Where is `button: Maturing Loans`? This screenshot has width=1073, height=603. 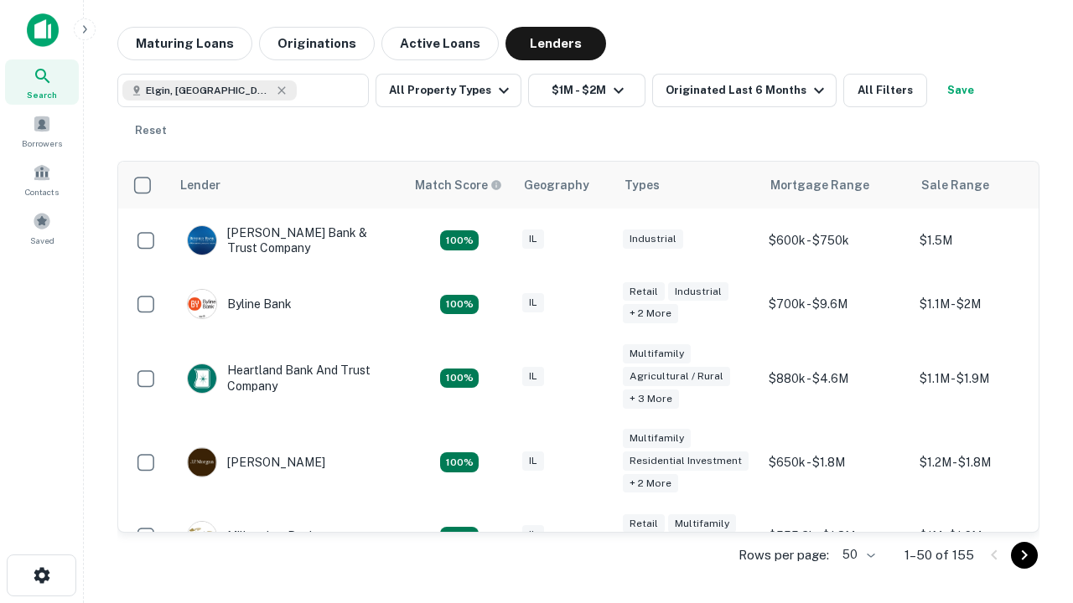
button: Maturing Loans is located at coordinates (184, 44).